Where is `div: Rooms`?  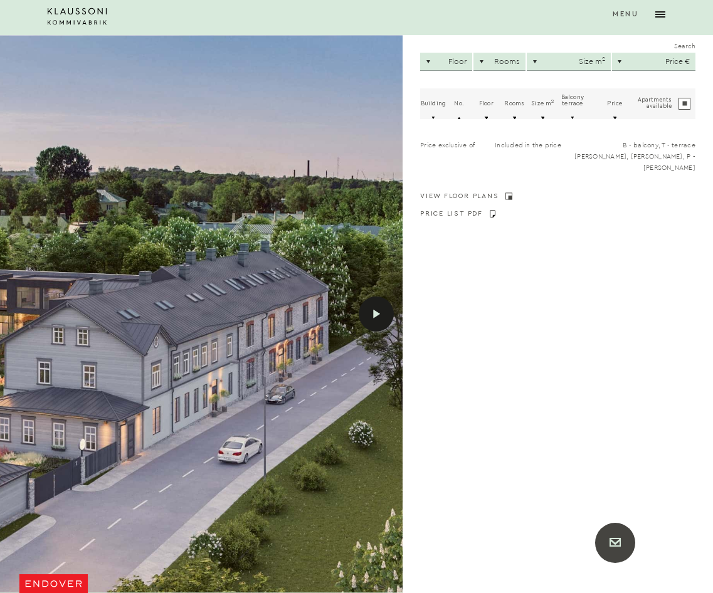 div: Rooms is located at coordinates (507, 61).